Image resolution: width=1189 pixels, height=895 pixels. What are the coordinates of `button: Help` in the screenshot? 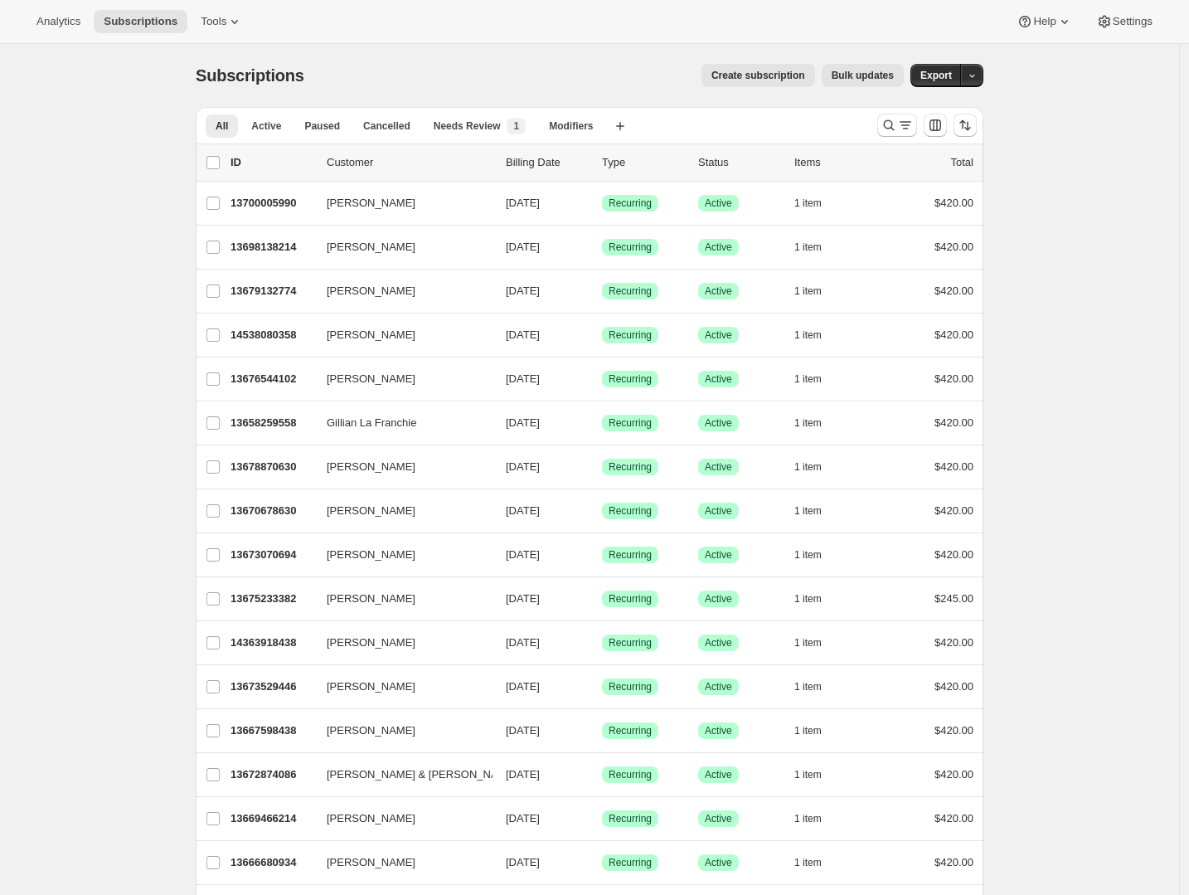 It's located at (1044, 22).